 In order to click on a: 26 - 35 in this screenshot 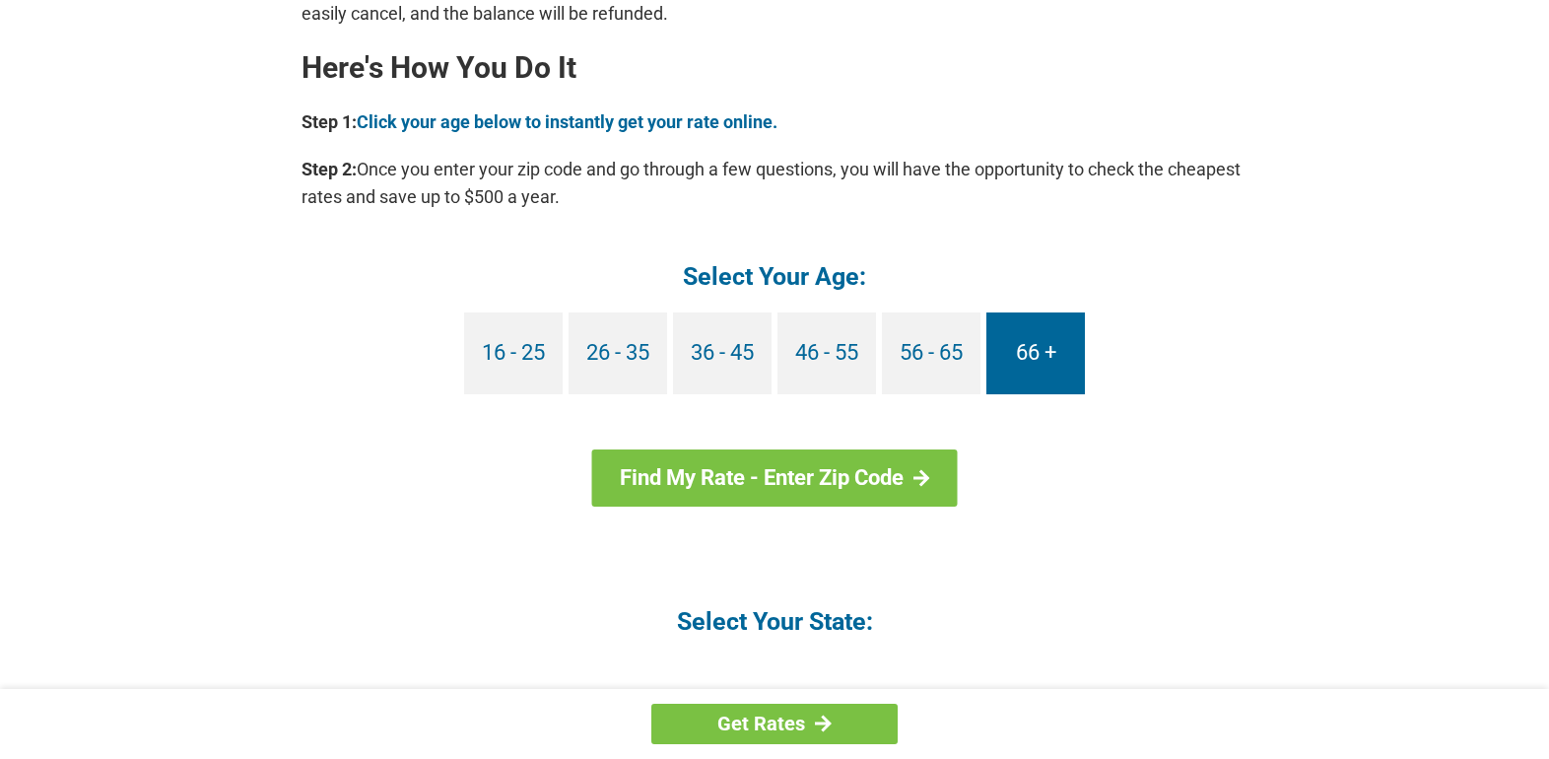, I will do `click(618, 353)`.